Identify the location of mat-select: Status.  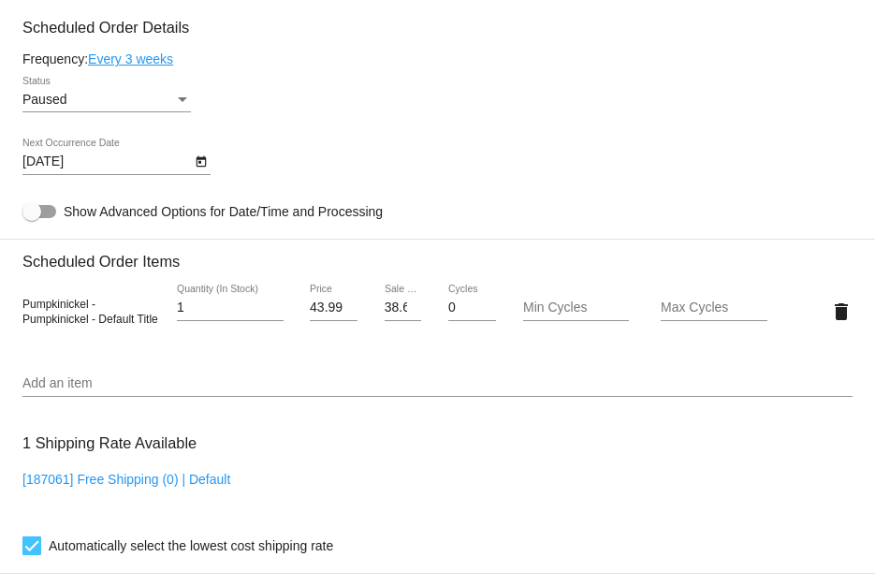
(107, 100).